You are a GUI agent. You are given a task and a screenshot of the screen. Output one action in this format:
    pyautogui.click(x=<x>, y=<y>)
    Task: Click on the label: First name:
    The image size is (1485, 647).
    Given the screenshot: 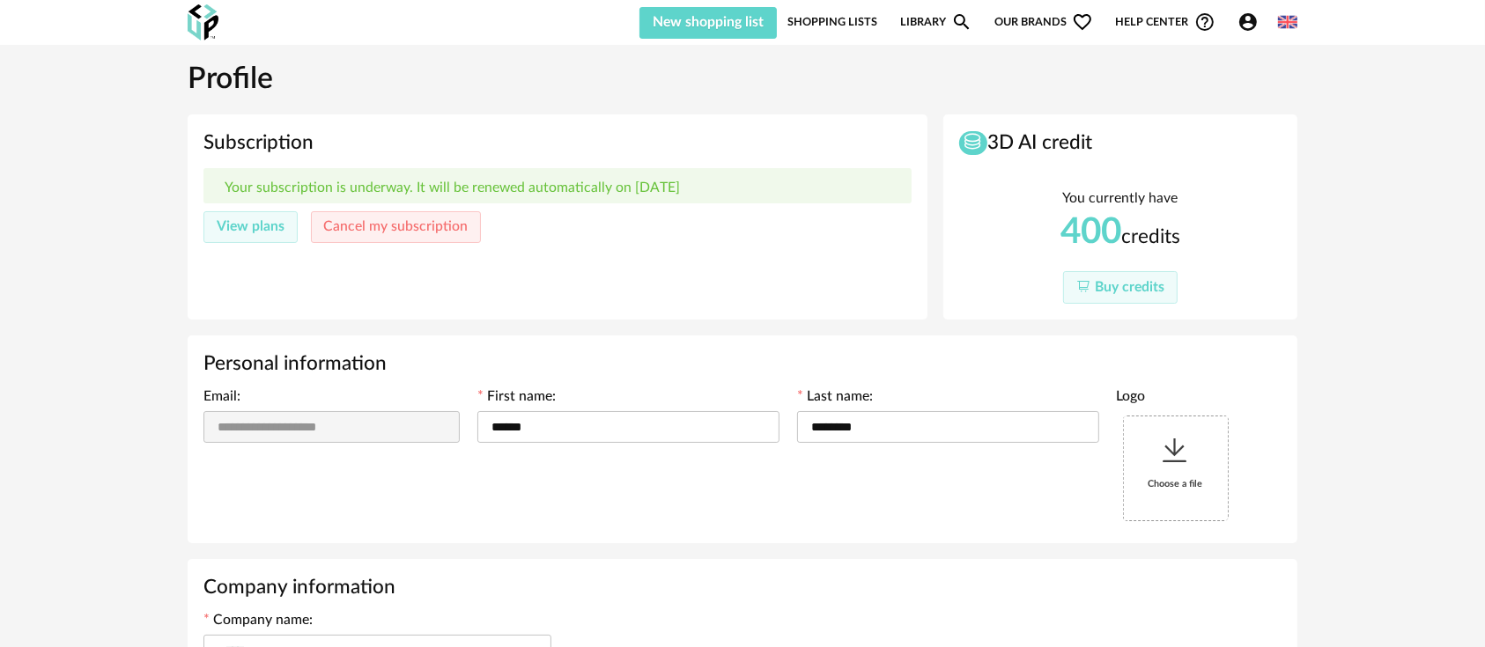 What is the action you would take?
    pyautogui.click(x=516, y=399)
    